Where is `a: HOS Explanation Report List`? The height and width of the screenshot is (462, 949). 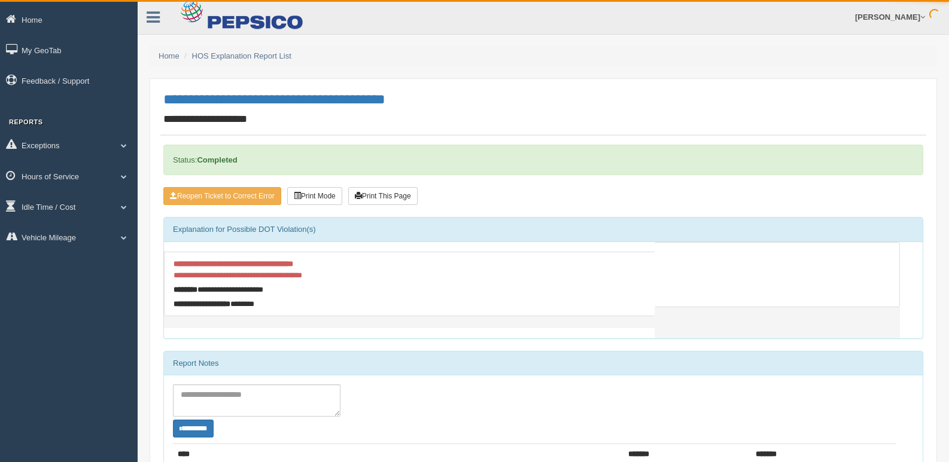
a: HOS Explanation Report List is located at coordinates (242, 56).